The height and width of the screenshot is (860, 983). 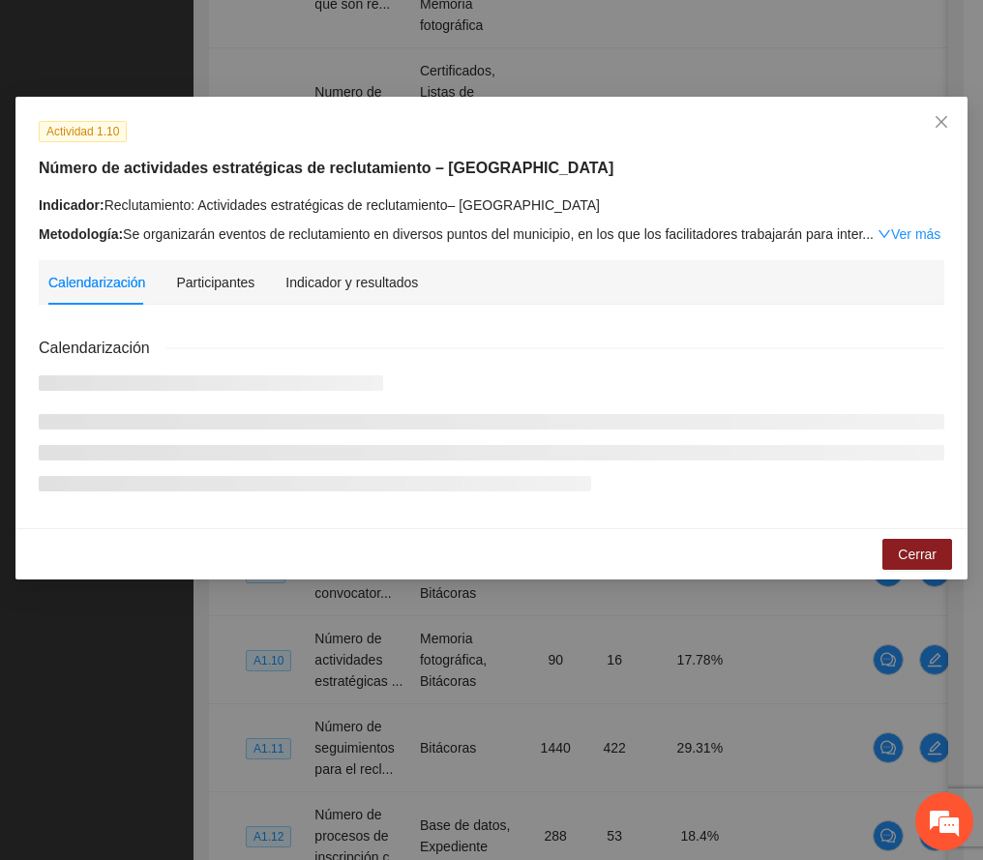 What do you see at coordinates (917, 554) in the screenshot?
I see `span: Cerrar` at bounding box center [917, 554].